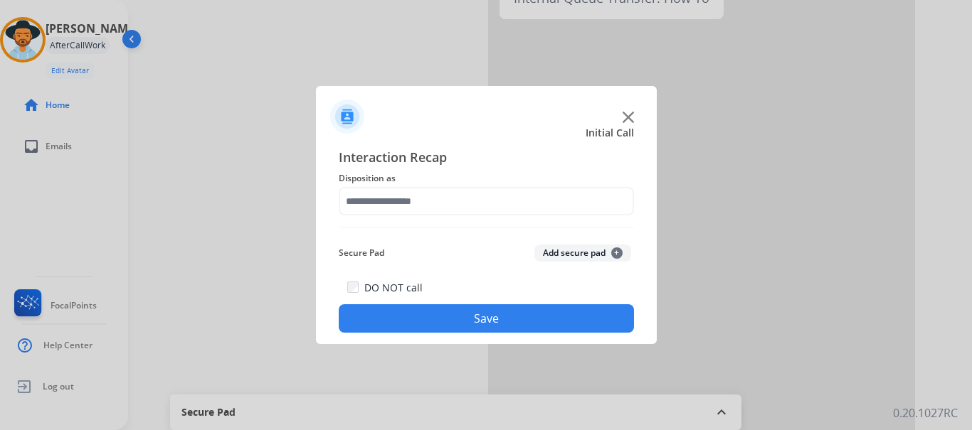 Image resolution: width=972 pixels, height=430 pixels. I want to click on button: Save, so click(486, 319).